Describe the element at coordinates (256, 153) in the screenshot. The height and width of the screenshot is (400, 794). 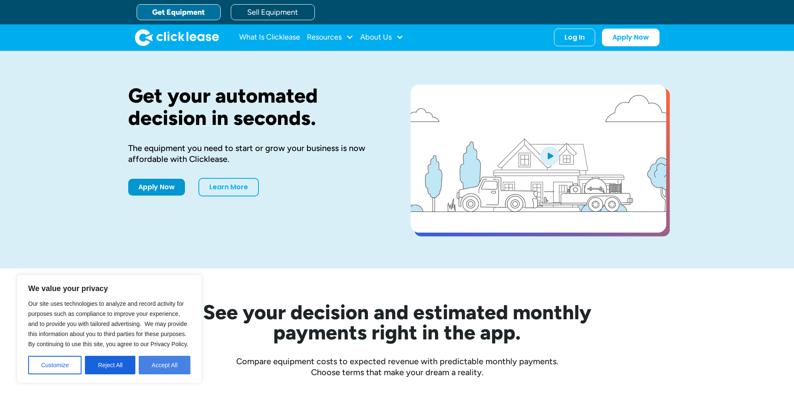
I see `div: The equipment you need to start or grow your business is now affordable with Clicklease.` at that location.